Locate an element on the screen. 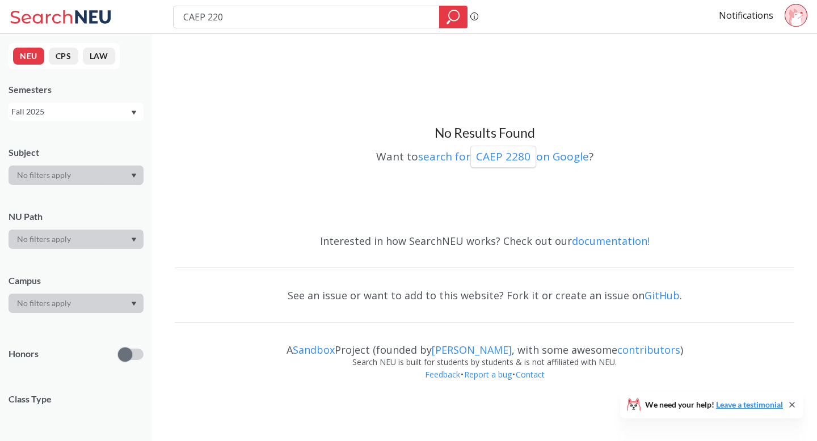  h3: No Results Found is located at coordinates (485, 133).